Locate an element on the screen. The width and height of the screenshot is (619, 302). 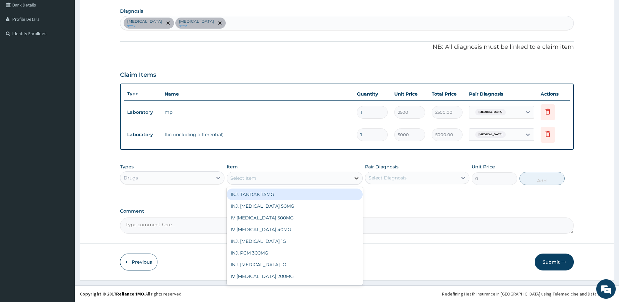
label: Types is located at coordinates (127, 167).